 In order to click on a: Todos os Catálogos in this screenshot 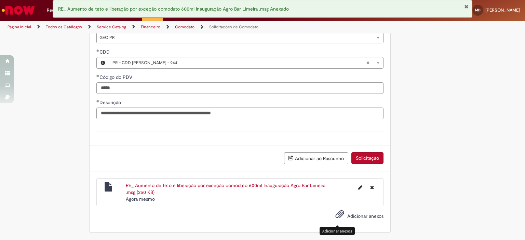, I will do `click(64, 27)`.